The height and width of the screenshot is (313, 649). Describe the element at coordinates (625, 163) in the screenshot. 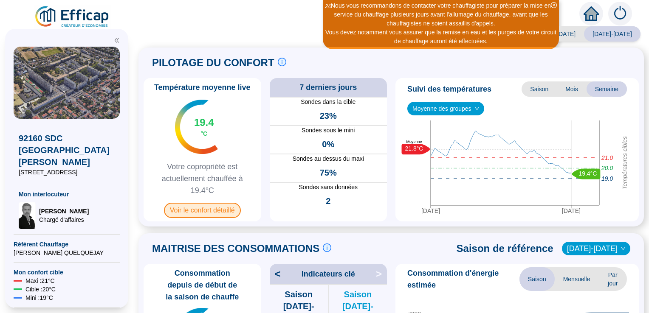

I see `tspan: Températures cibles` at that location.